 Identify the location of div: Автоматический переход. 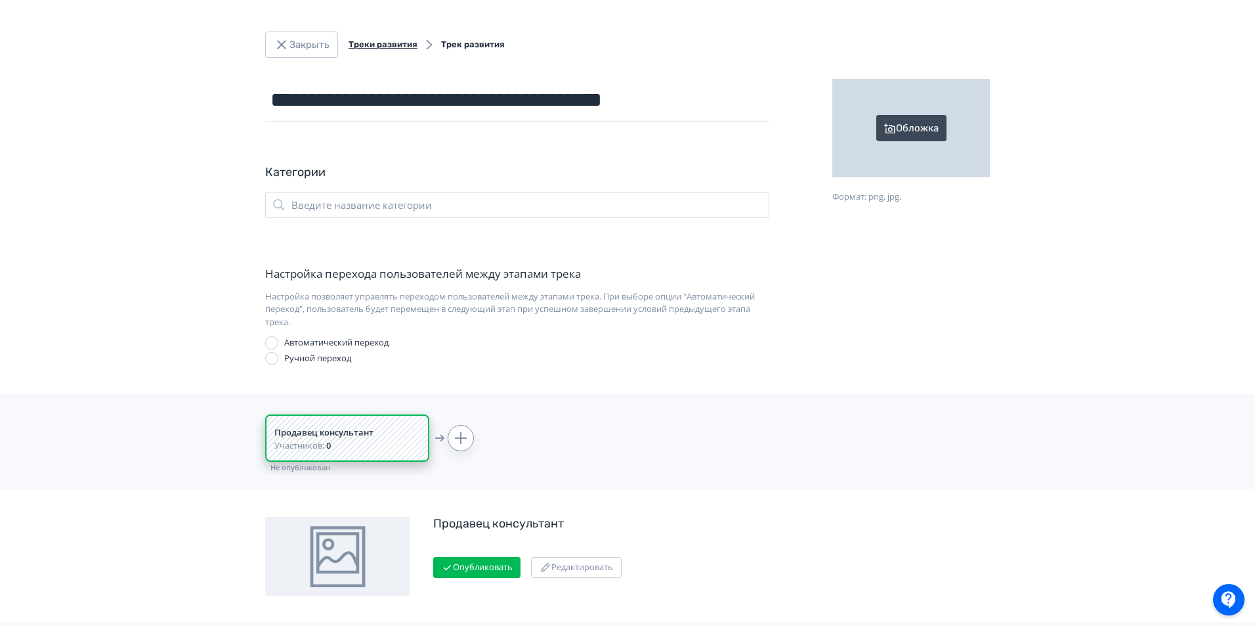
(336, 343).